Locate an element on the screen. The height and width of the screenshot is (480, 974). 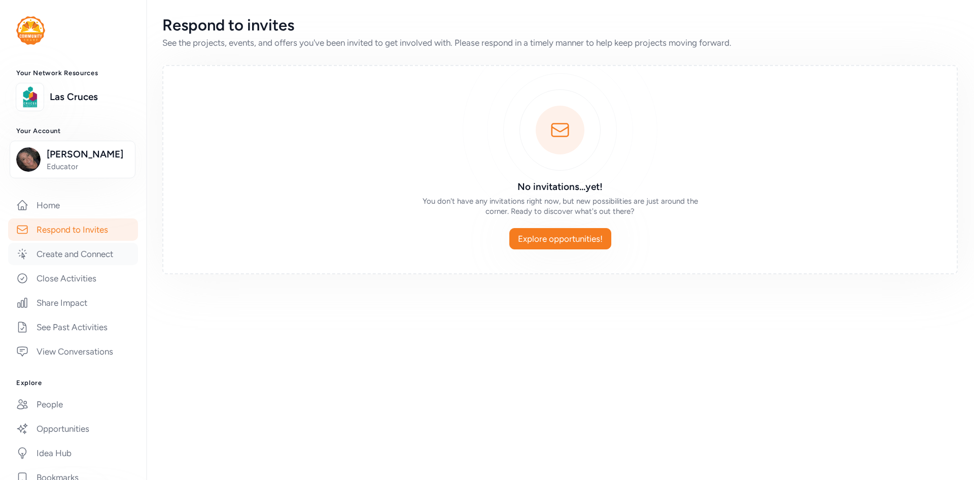
span: Explore opportunities! is located at coordinates (560, 239).